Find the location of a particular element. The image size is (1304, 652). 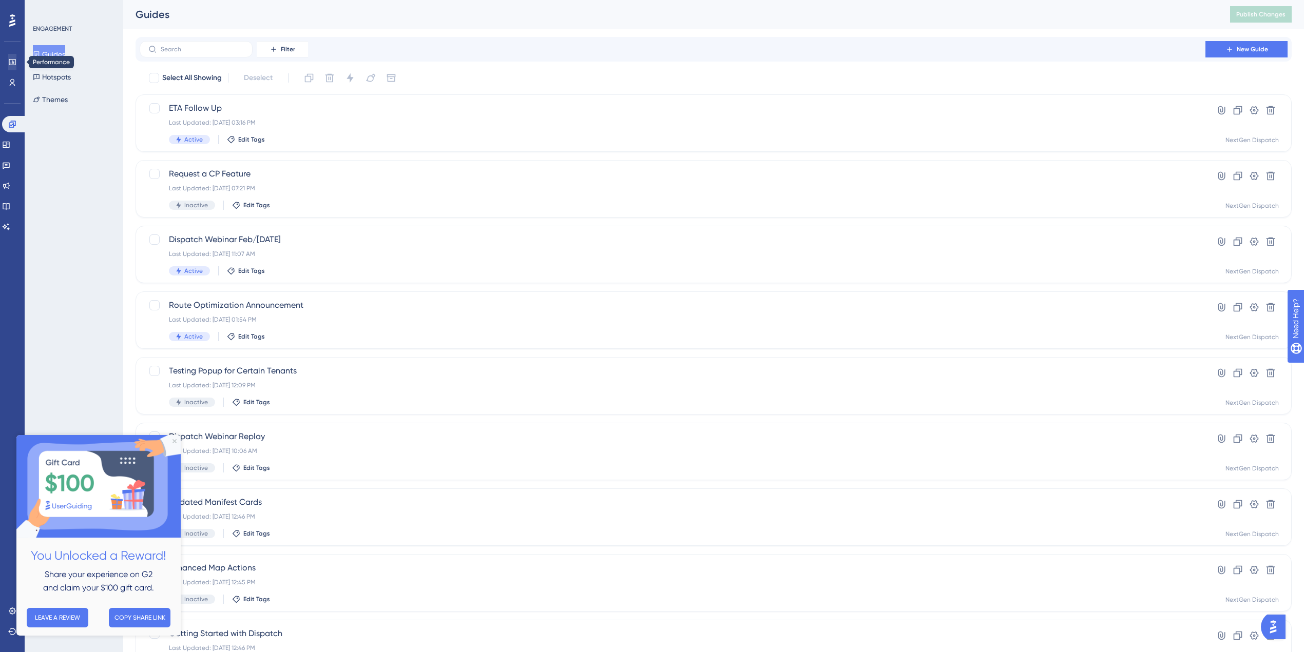

span: New Guide is located at coordinates (1252, 49).